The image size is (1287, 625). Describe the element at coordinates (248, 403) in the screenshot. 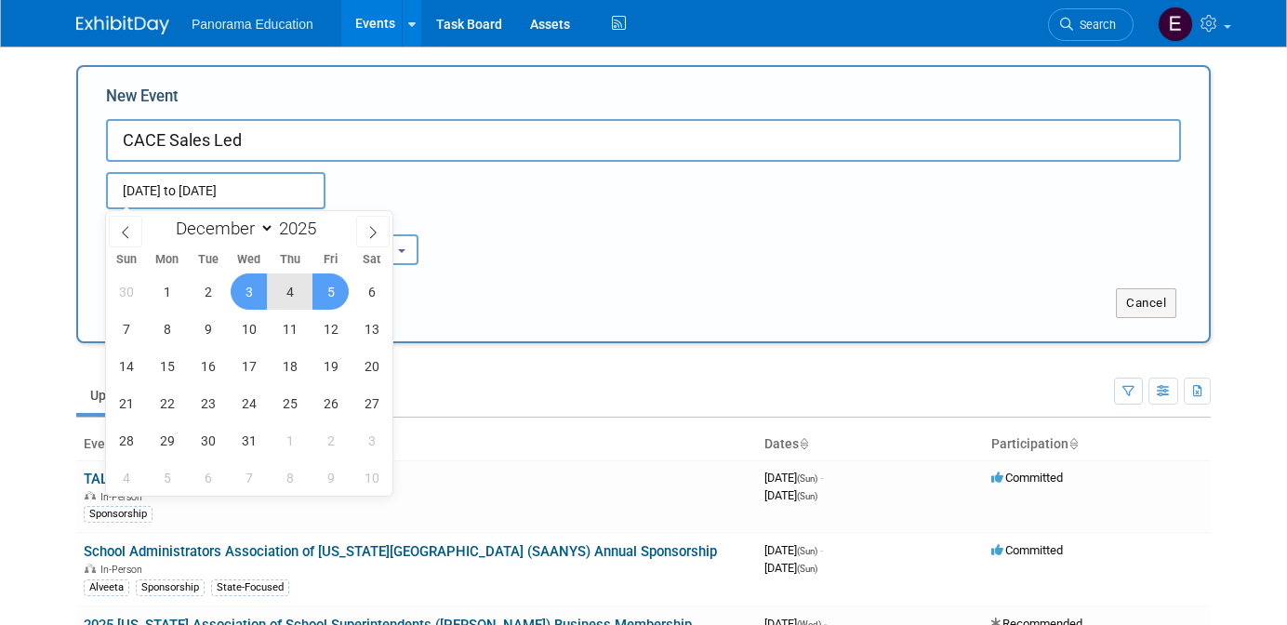

I see `span: December 24, 2025` at that location.